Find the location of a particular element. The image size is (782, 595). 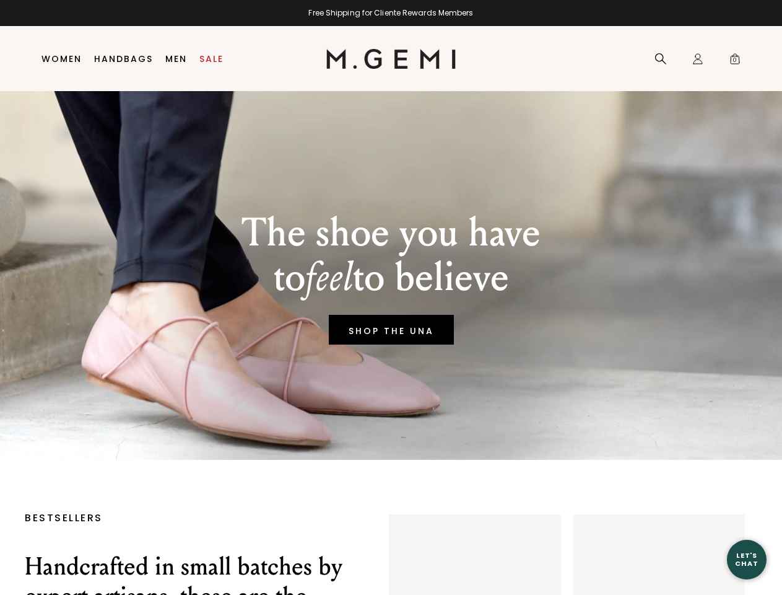

p: The shoe you have is located at coordinates (391, 233).